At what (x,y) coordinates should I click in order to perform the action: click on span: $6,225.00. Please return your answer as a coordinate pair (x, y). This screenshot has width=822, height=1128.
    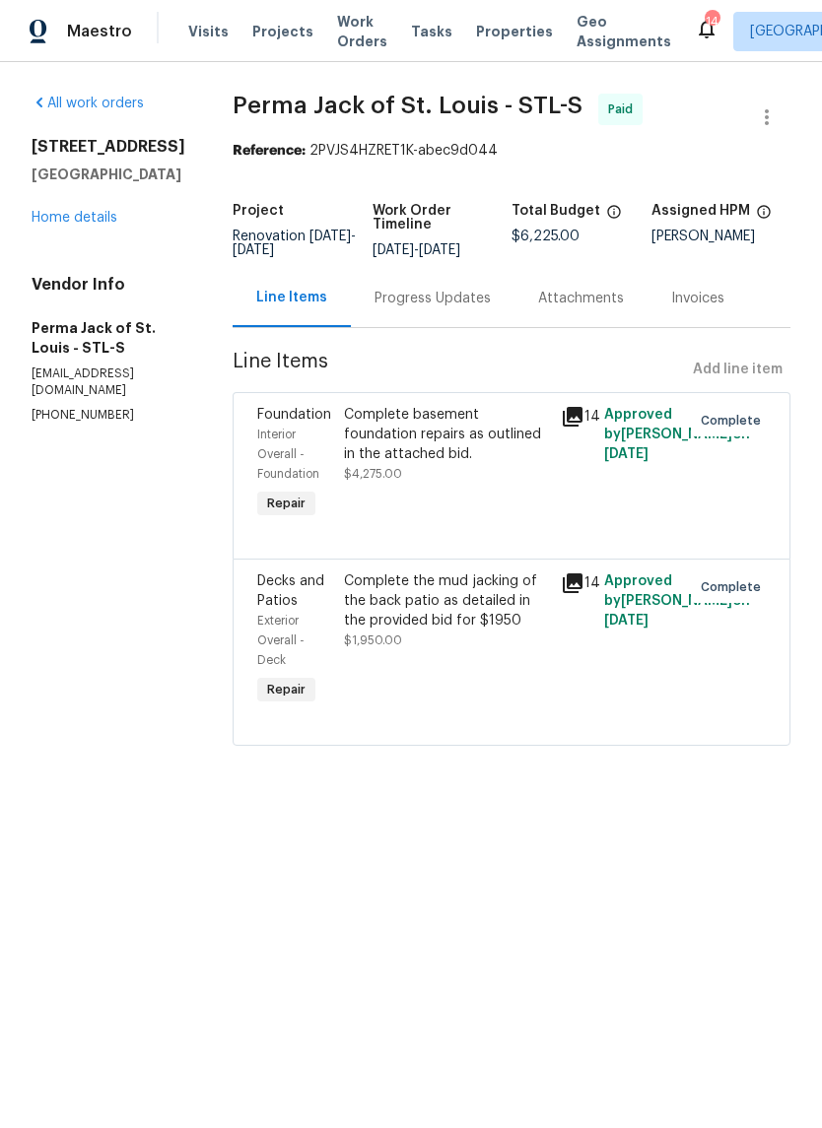
    Looking at the image, I should click on (545, 236).